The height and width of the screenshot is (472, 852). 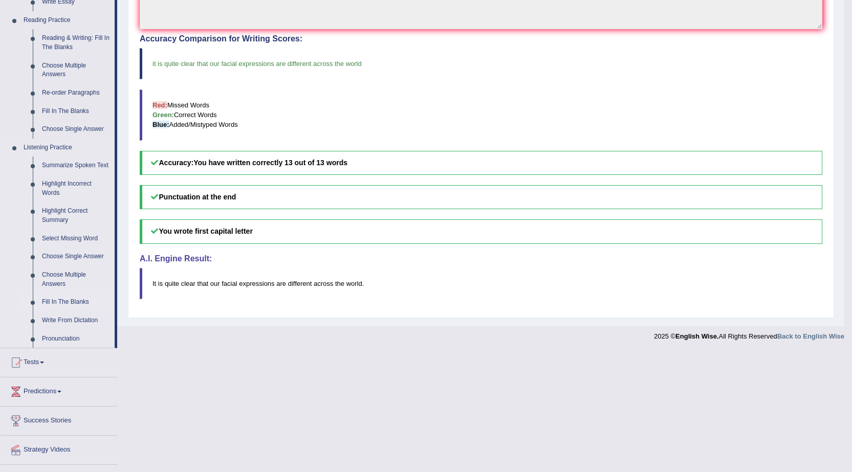 I want to click on span: world, so click(x=354, y=284).